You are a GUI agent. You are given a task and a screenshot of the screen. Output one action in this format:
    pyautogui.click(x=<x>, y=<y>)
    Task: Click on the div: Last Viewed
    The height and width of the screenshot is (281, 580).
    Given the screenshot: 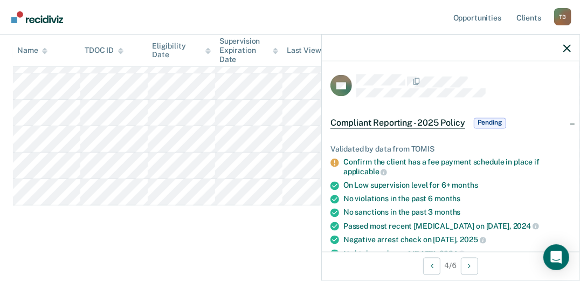 What is the action you would take?
    pyautogui.click(x=313, y=50)
    